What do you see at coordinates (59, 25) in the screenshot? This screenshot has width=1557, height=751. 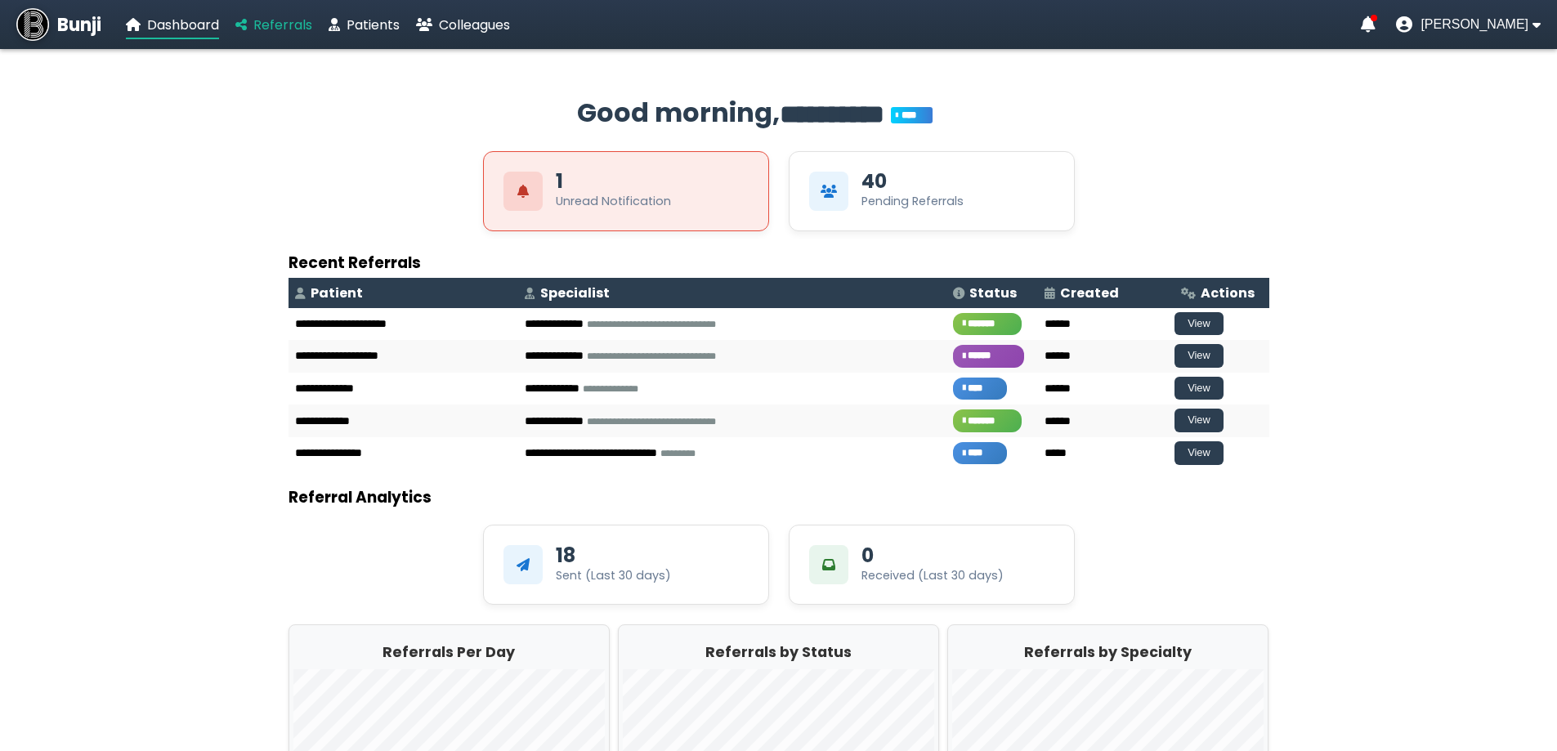 I see `a: Bunji` at bounding box center [59, 25].